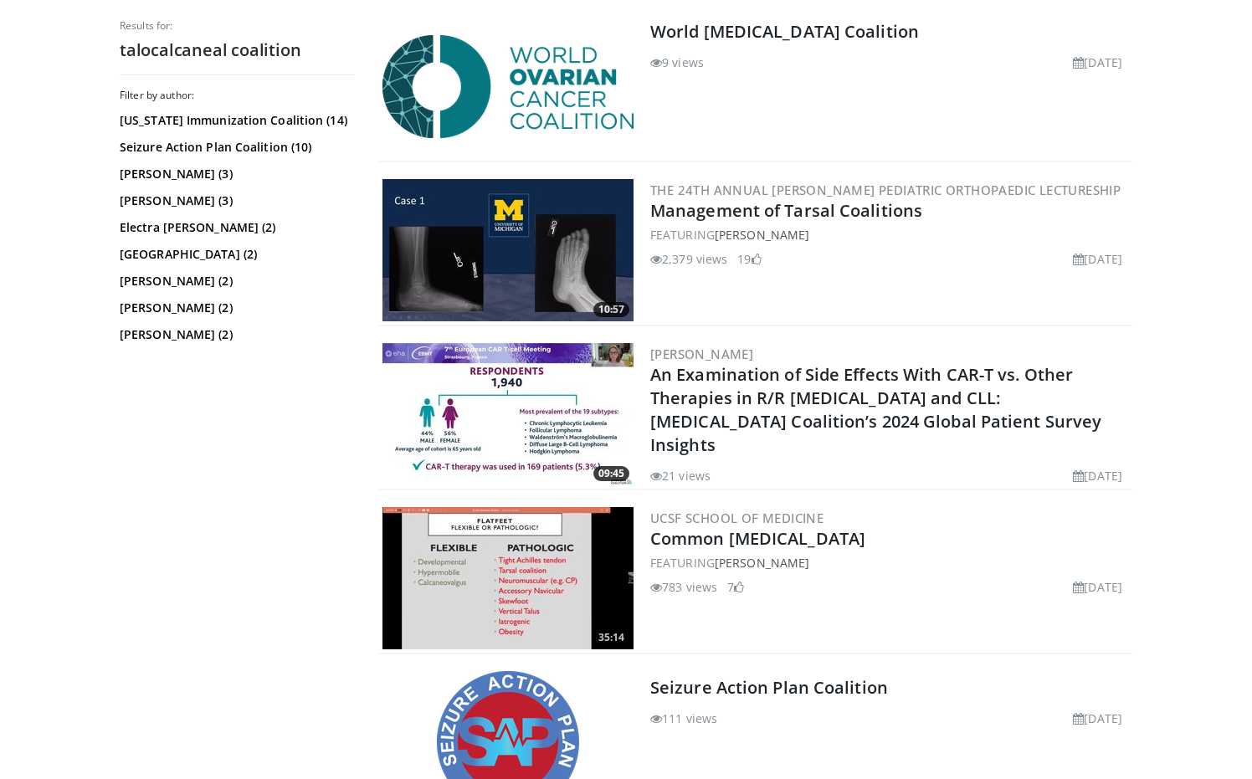 This screenshot has width=1252, height=779. Describe the element at coordinates (611, 638) in the screenshot. I see `span: 35:14` at that location.